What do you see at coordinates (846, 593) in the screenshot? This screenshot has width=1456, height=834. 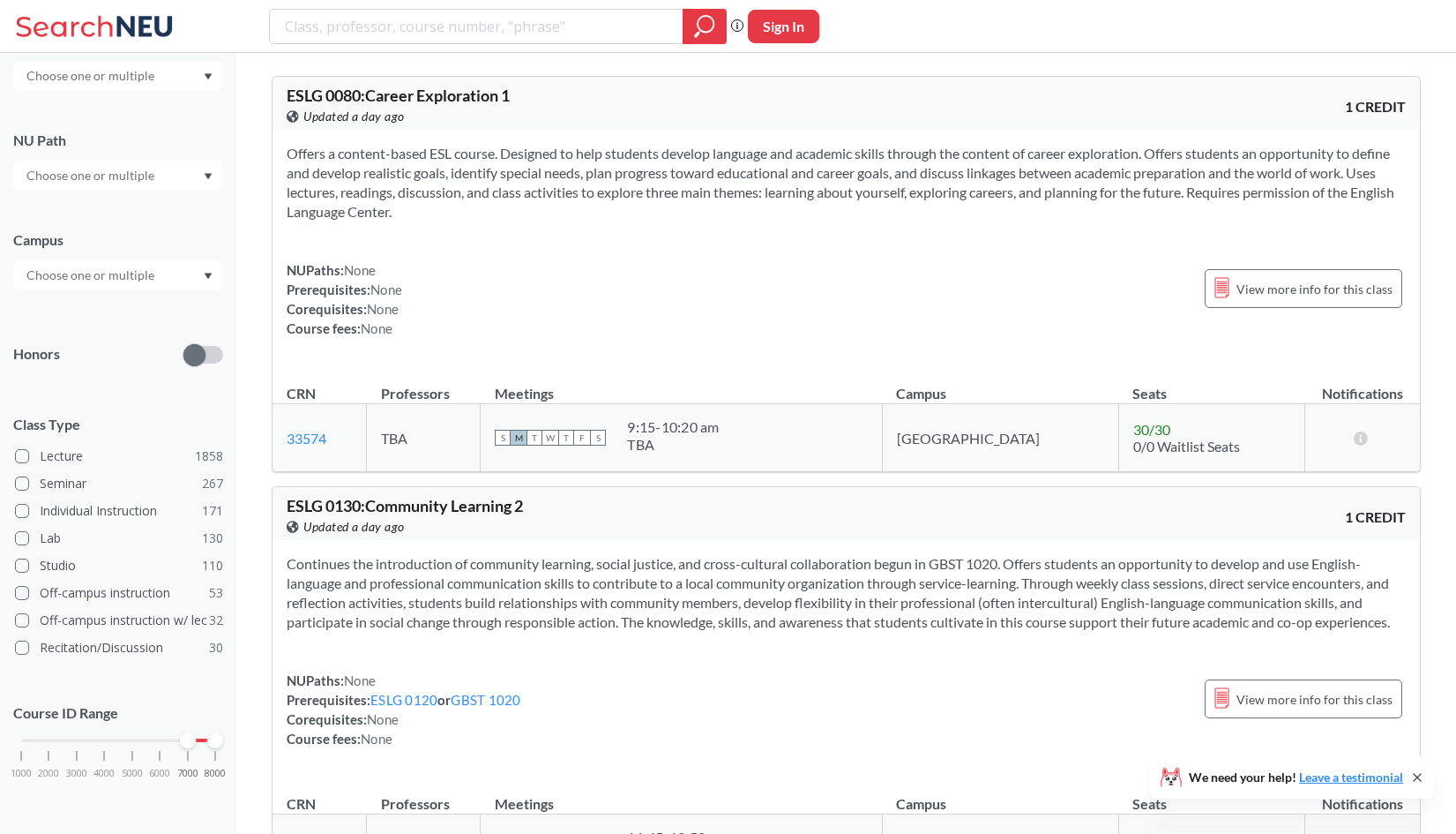 I see `section: Continues the introduction of community learning, social justice, and cross-cultural collaboratio...` at bounding box center [846, 593].